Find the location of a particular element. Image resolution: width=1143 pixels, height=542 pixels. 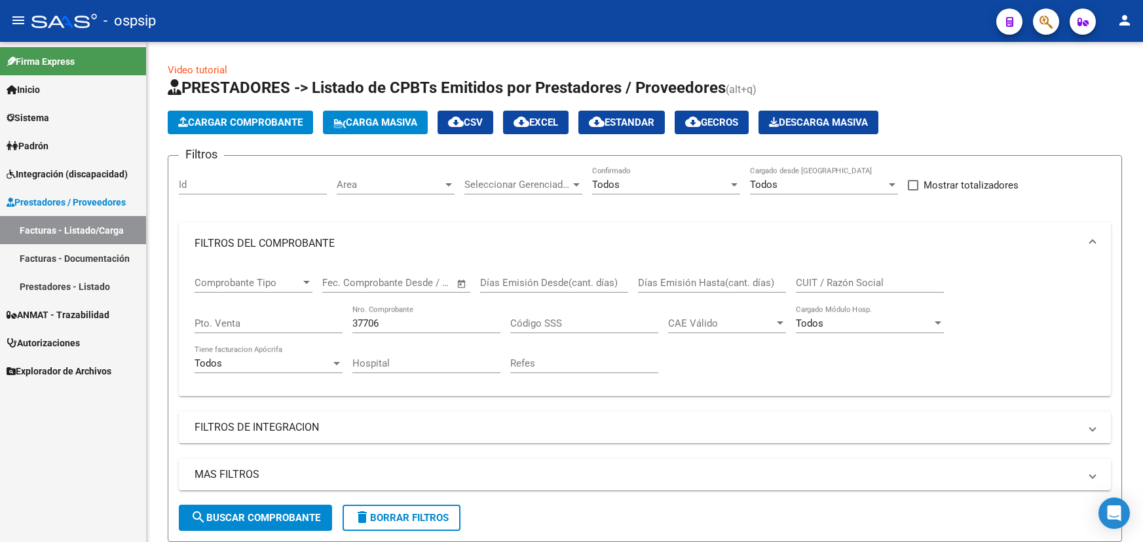

div: FILTROS DEL COMPROBANTE is located at coordinates (644, 330).